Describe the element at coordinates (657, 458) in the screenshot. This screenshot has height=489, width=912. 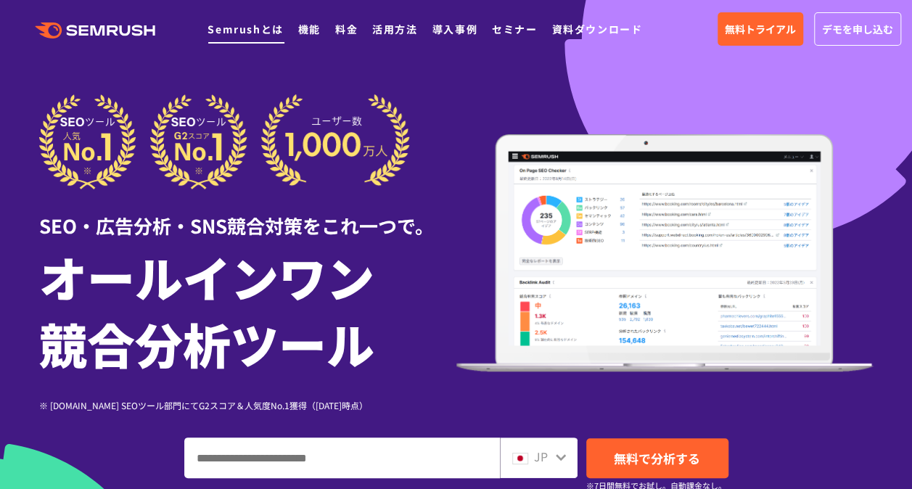
I see `a: 無料で分析する` at that location.